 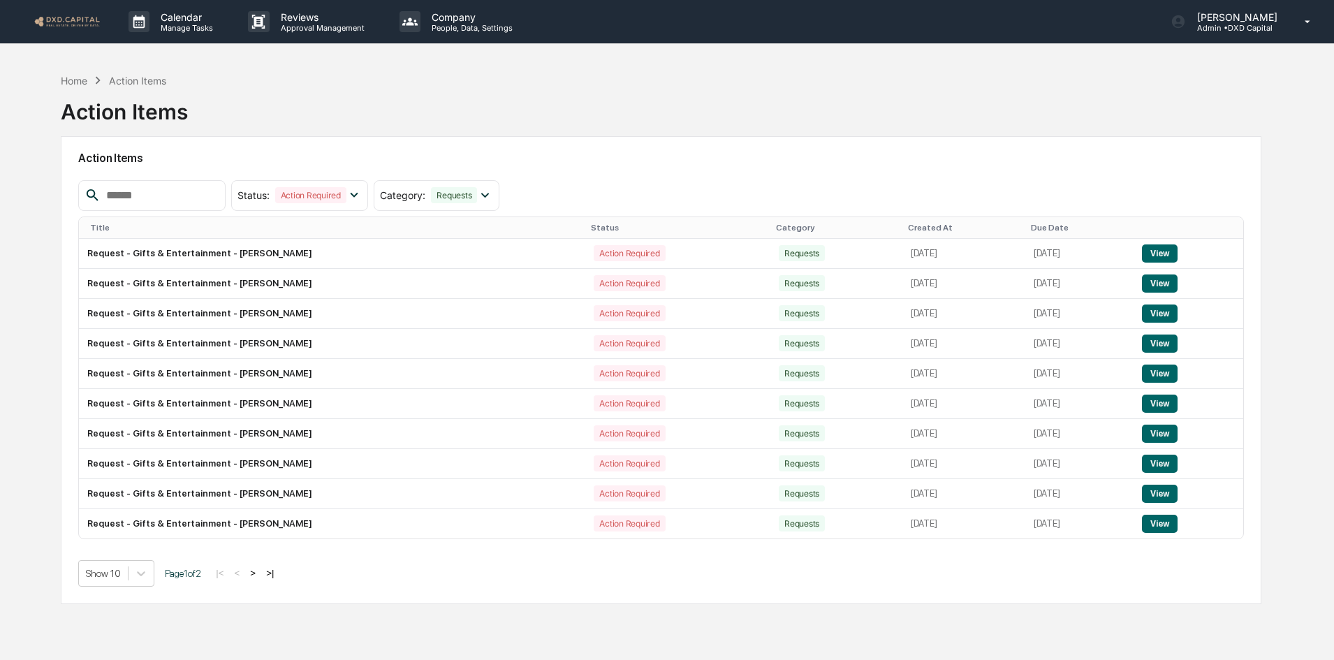 I want to click on div: Created At, so click(x=964, y=228).